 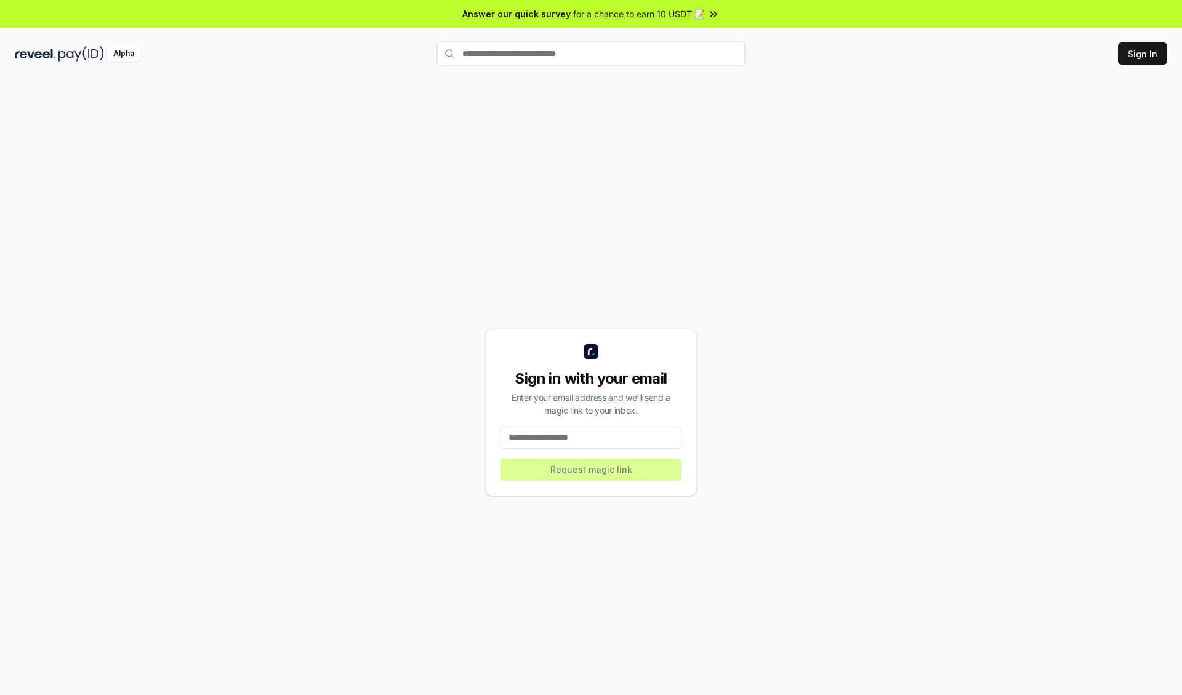 I want to click on img: pay_id, so click(x=81, y=54).